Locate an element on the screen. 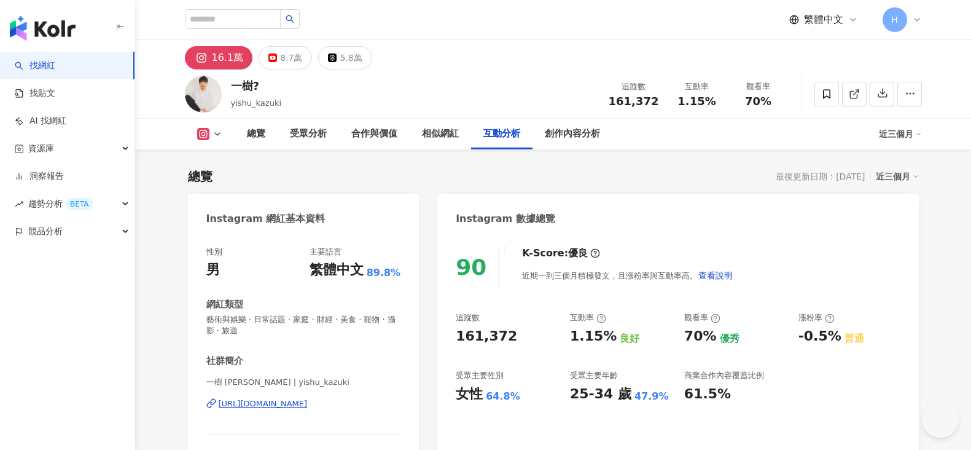  span: 趨勢分析 is located at coordinates (61, 203).